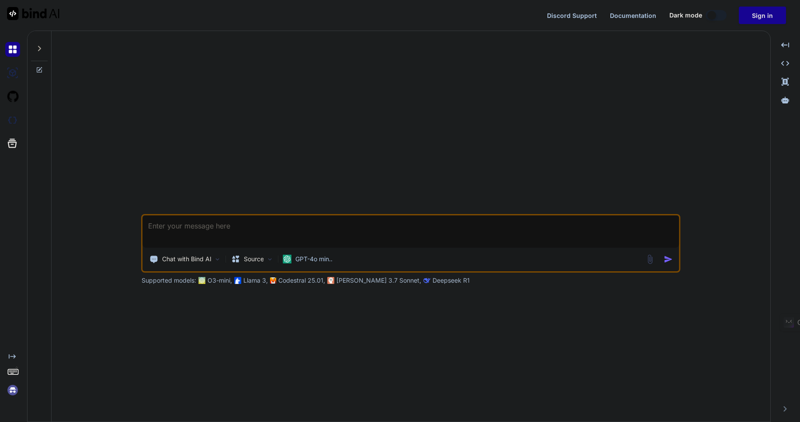 This screenshot has width=800, height=422. I want to click on span: Dark mode, so click(686, 15).